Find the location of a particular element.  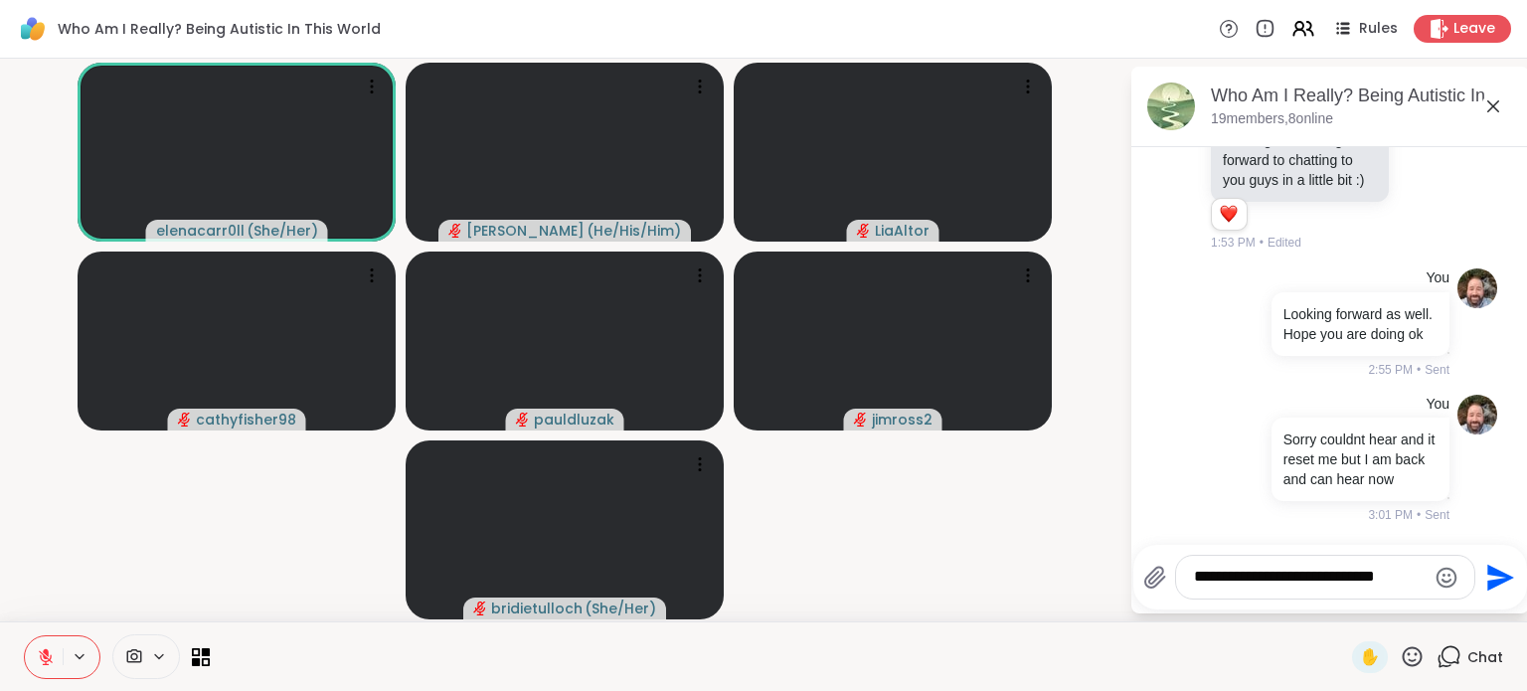

span: 1:53 PM is located at coordinates (1232, 243).